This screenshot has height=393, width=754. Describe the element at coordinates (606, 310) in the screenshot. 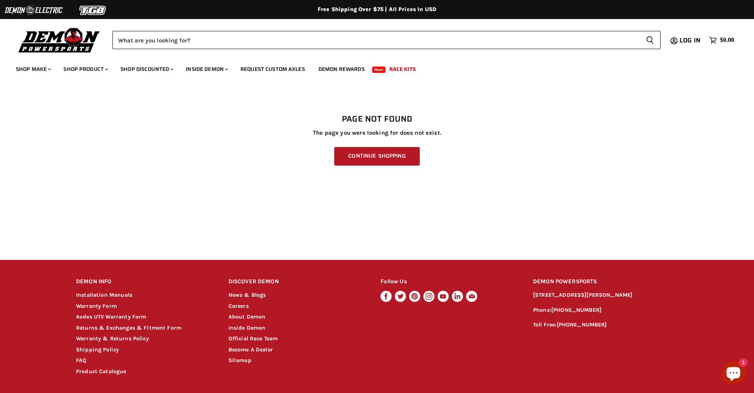

I see `p: Phone:` at that location.